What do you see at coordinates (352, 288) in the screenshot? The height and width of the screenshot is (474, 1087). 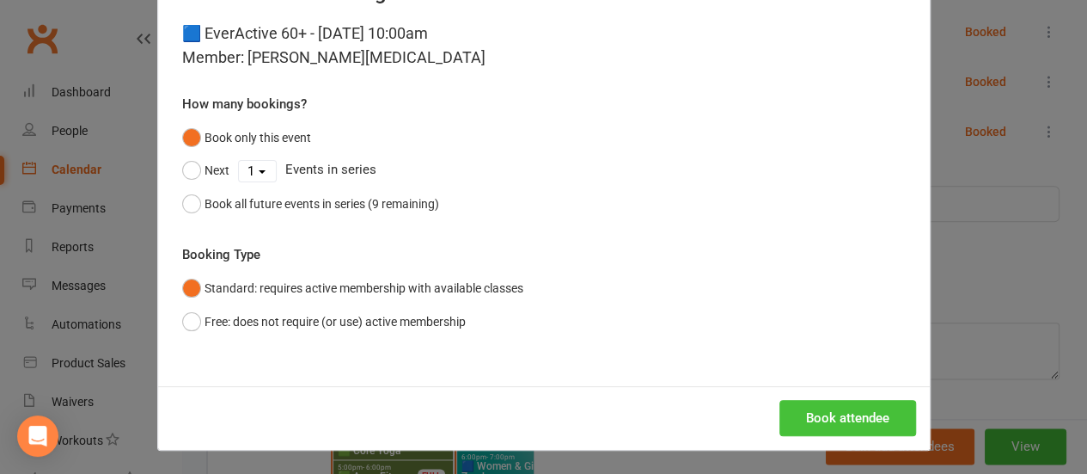 I see `button: Standard: requires active membership with available classes` at bounding box center [352, 288].